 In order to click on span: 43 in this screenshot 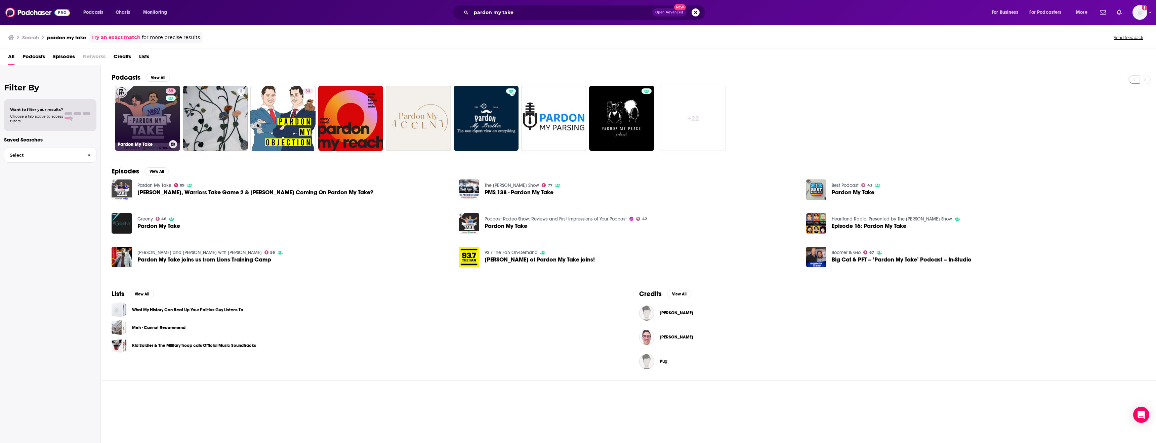, I will do `click(869, 185)`.